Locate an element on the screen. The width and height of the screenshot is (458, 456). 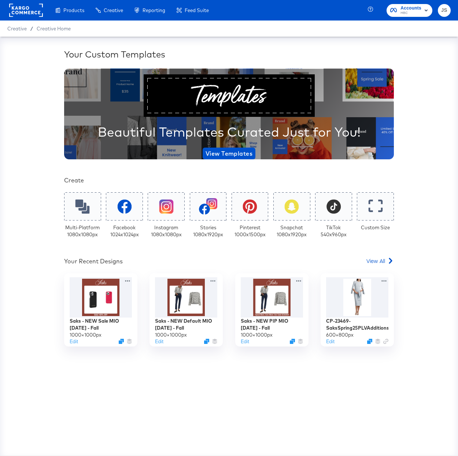
span: JS is located at coordinates (444, 10).